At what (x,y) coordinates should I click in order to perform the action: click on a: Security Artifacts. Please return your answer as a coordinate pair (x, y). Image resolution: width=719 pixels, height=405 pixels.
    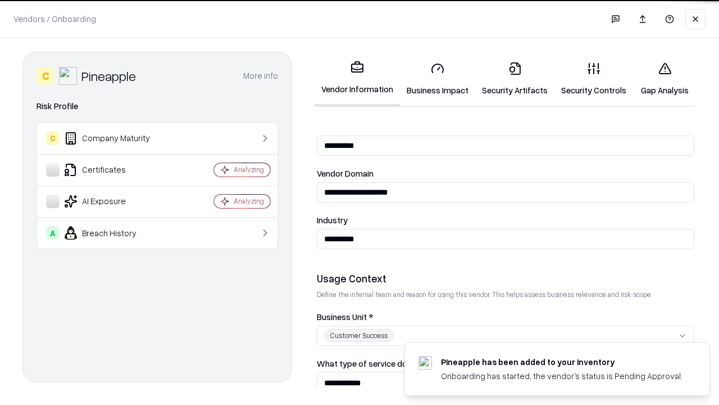
    Looking at the image, I should click on (515, 79).